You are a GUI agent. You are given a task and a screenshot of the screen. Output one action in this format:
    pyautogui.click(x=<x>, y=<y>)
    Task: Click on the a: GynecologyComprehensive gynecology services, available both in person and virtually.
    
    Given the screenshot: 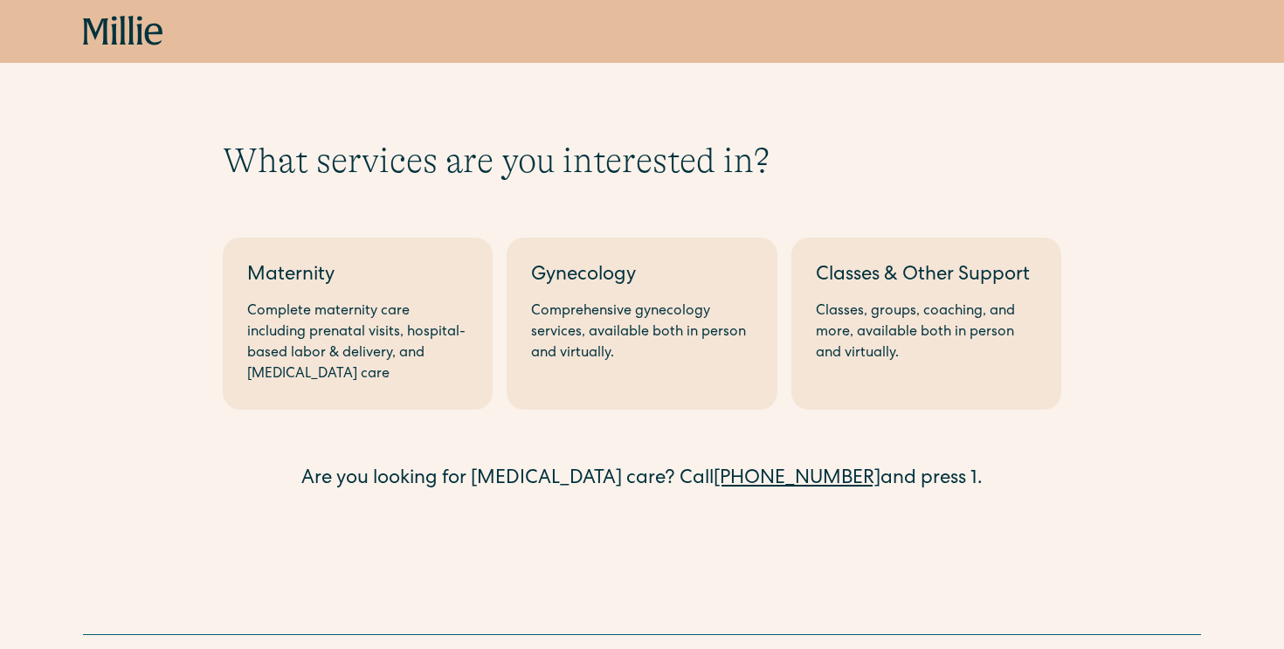 What is the action you would take?
    pyautogui.click(x=641, y=323)
    